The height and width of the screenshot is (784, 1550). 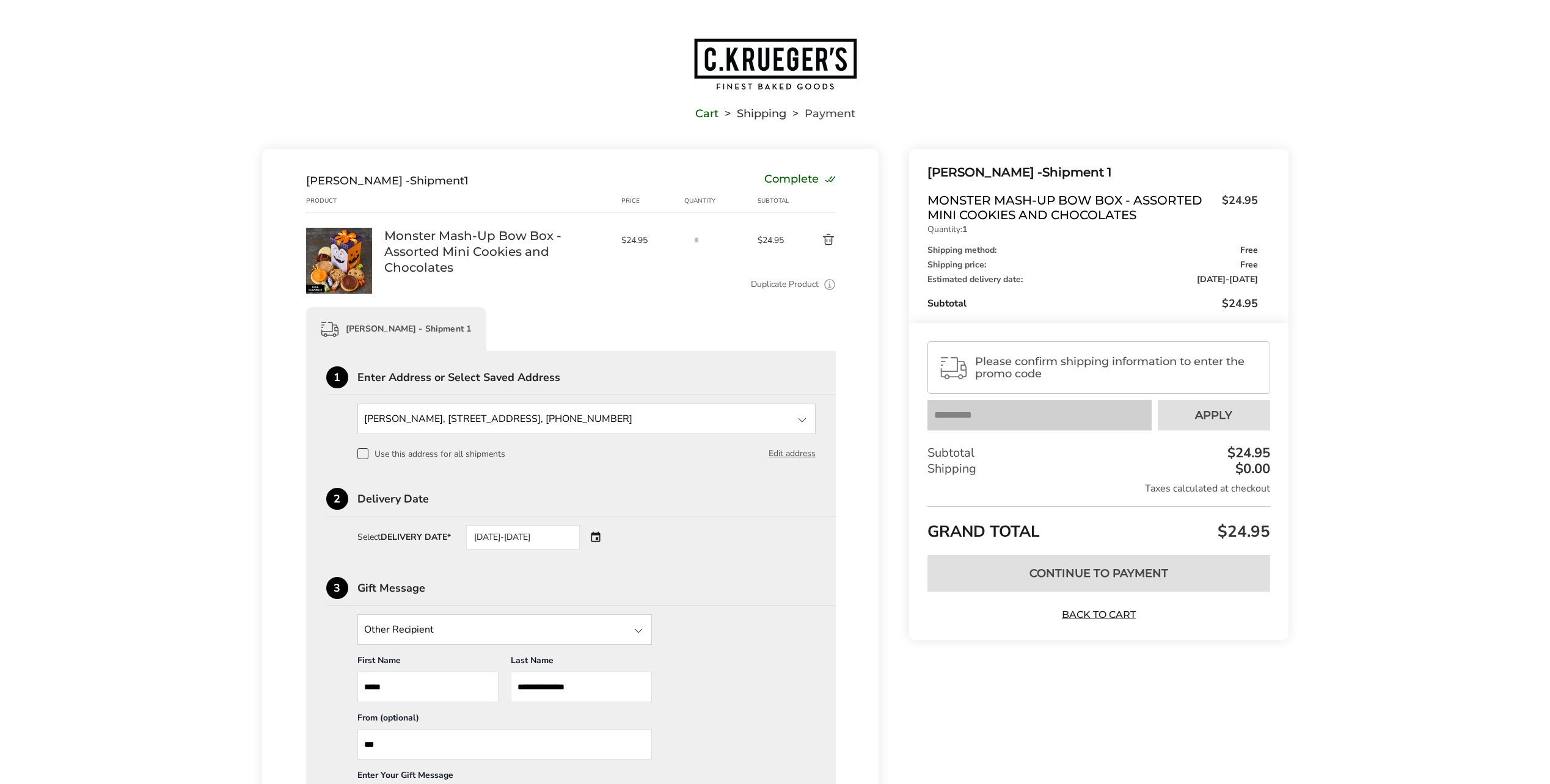 What do you see at coordinates (428, 663) in the screenshot?
I see `div: First Name` at bounding box center [428, 663].